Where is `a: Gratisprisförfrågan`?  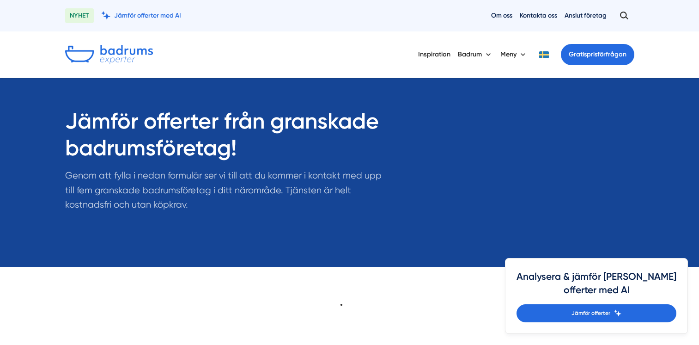 a: Gratisprisförfrågan is located at coordinates (597, 54).